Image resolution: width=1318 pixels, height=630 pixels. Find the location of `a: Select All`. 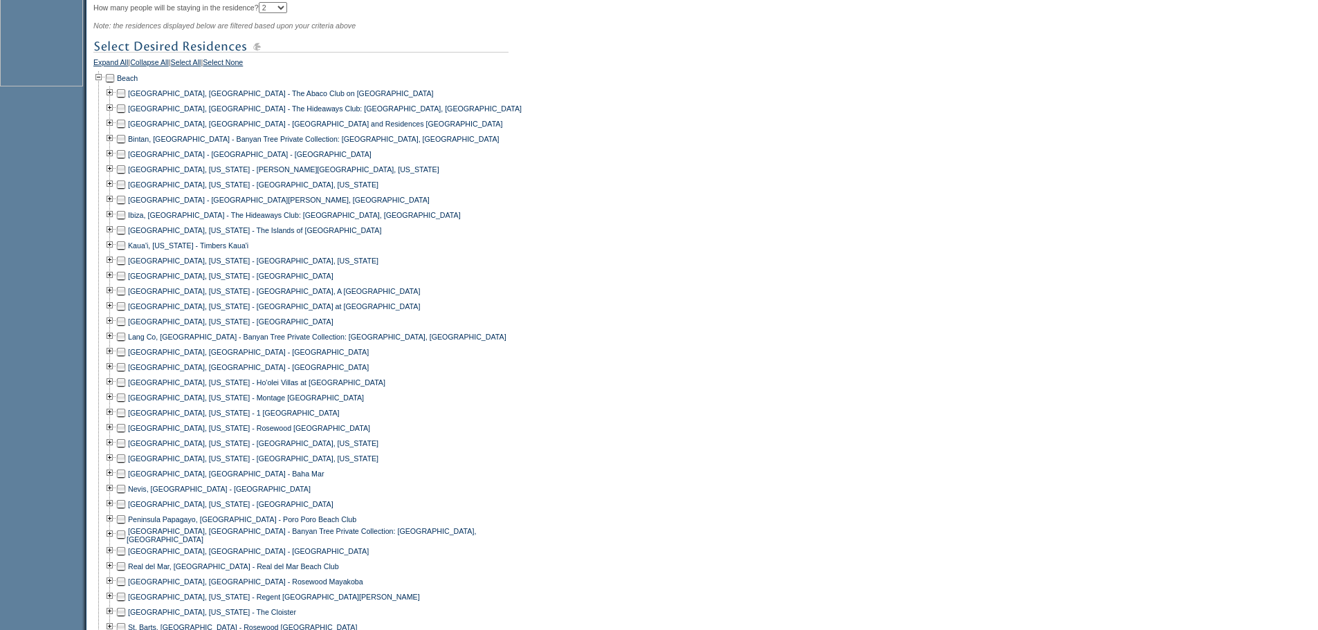

a: Select All is located at coordinates (186, 64).